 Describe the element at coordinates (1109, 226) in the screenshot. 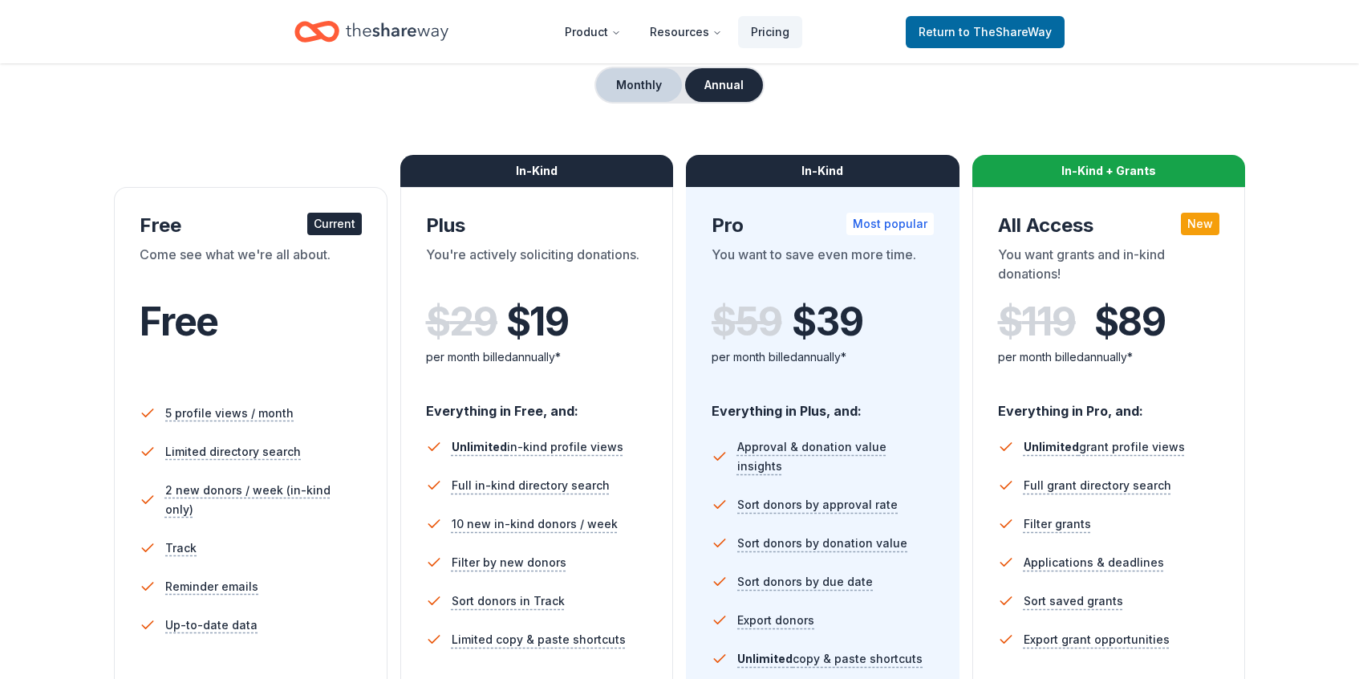

I see `div: All Access` at that location.